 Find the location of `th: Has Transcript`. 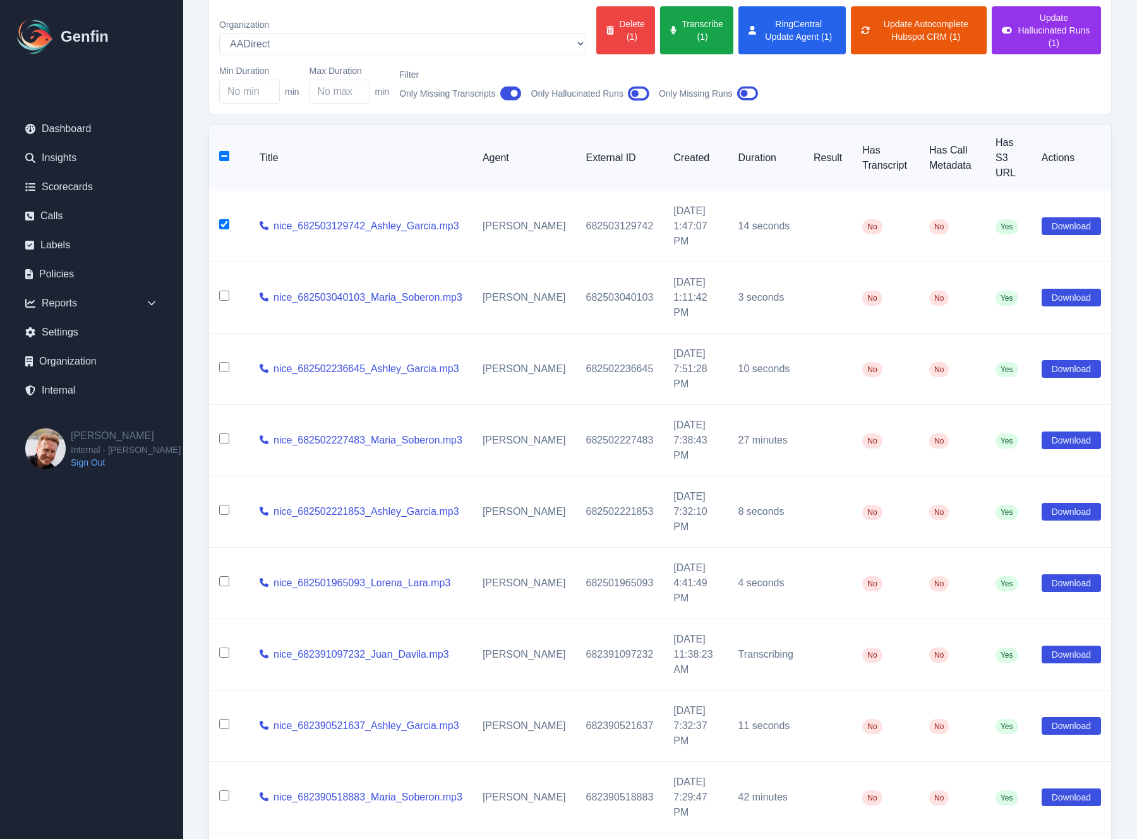

th: Has Transcript is located at coordinates (885, 158).